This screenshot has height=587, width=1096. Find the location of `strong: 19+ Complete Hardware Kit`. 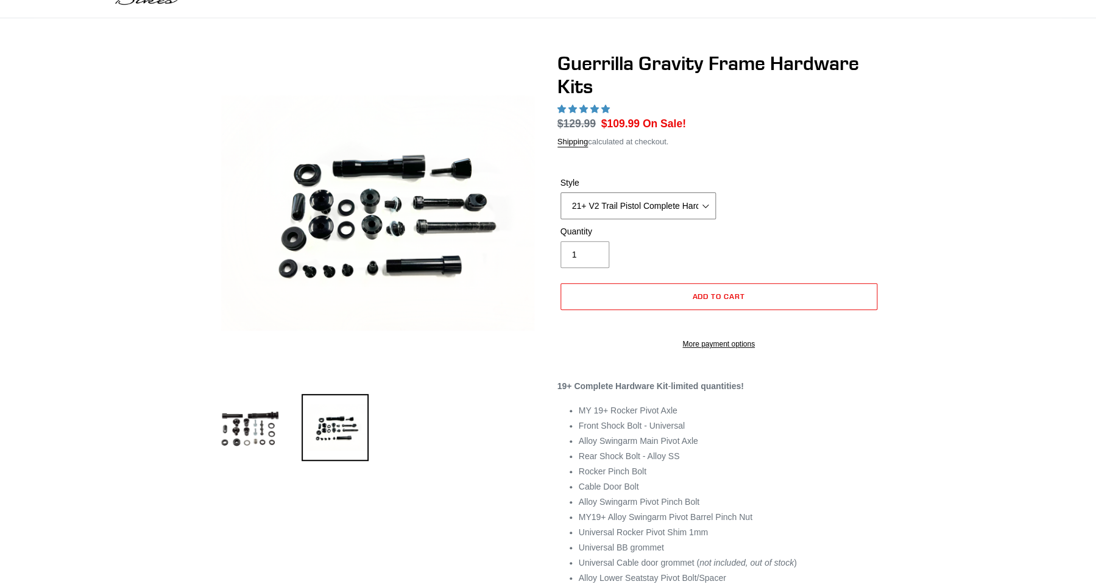

strong: 19+ Complete Hardware Kit is located at coordinates (613, 386).